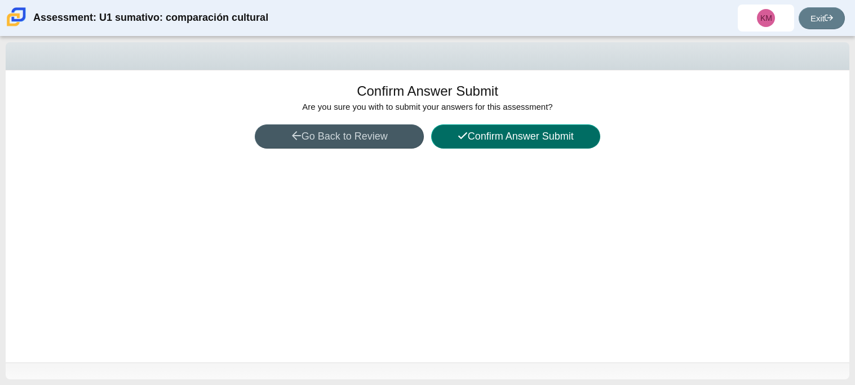 This screenshot has width=855, height=385. I want to click on a: Carmen School of Science & Technology, so click(16, 25).